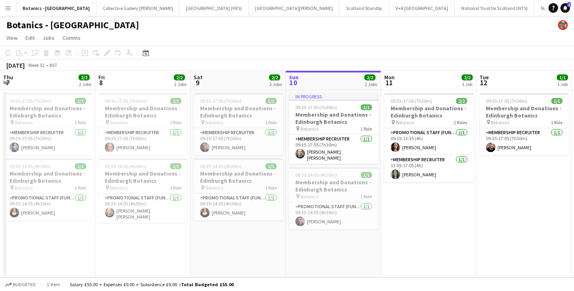 This screenshot has width=574, height=291. What do you see at coordinates (293, 82) in the screenshot?
I see `span: 10` at bounding box center [293, 82].